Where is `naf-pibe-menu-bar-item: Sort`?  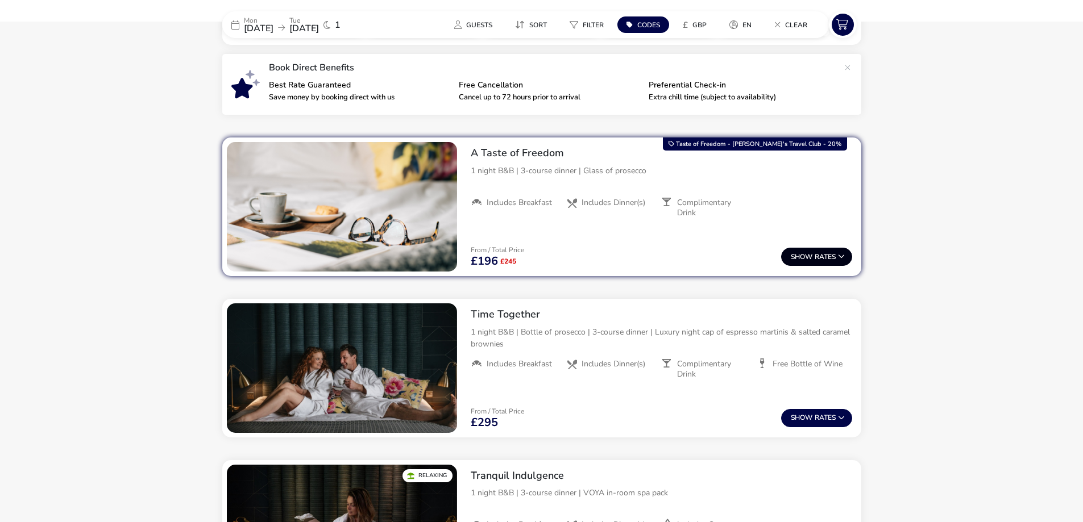
naf-pibe-menu-bar-item: Sort is located at coordinates (533, 24).